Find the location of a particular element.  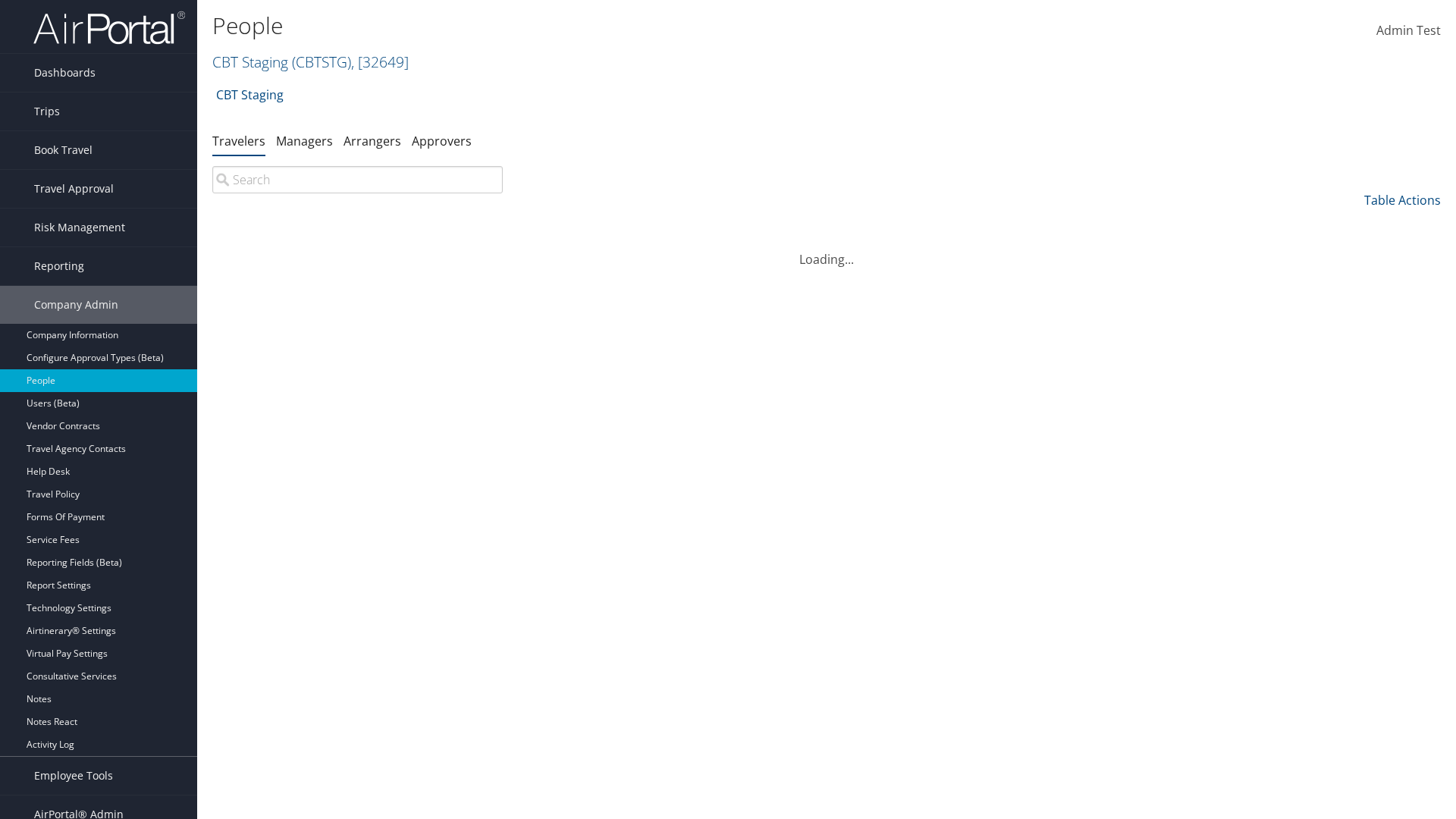

input: Search is located at coordinates (357, 180).